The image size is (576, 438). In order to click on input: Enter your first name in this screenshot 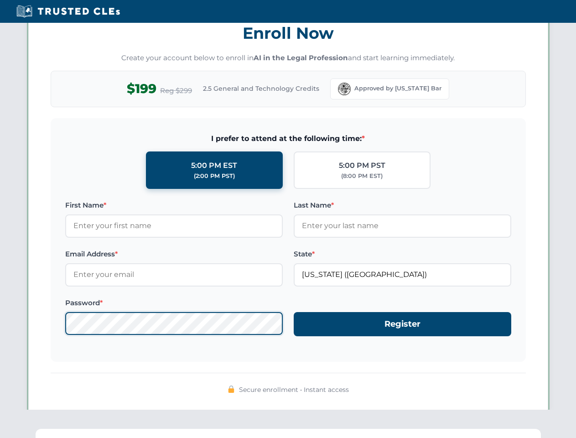, I will do `click(174, 226)`.